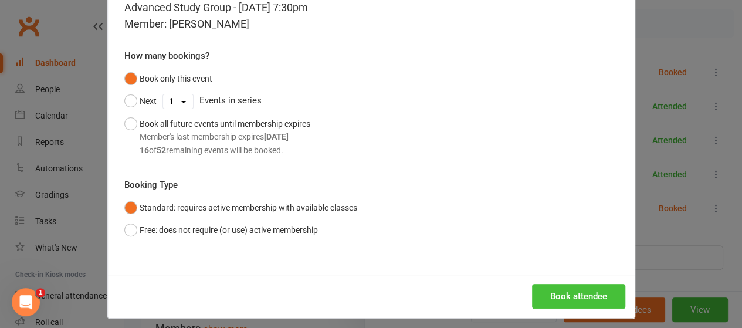  Describe the element at coordinates (140, 101) in the screenshot. I see `button: Next` at that location.